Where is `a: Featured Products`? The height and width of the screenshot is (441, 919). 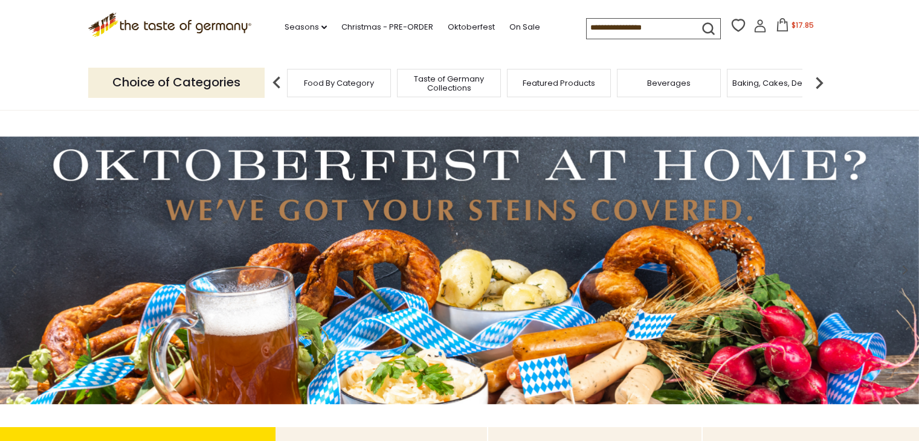 a: Featured Products is located at coordinates (559, 83).